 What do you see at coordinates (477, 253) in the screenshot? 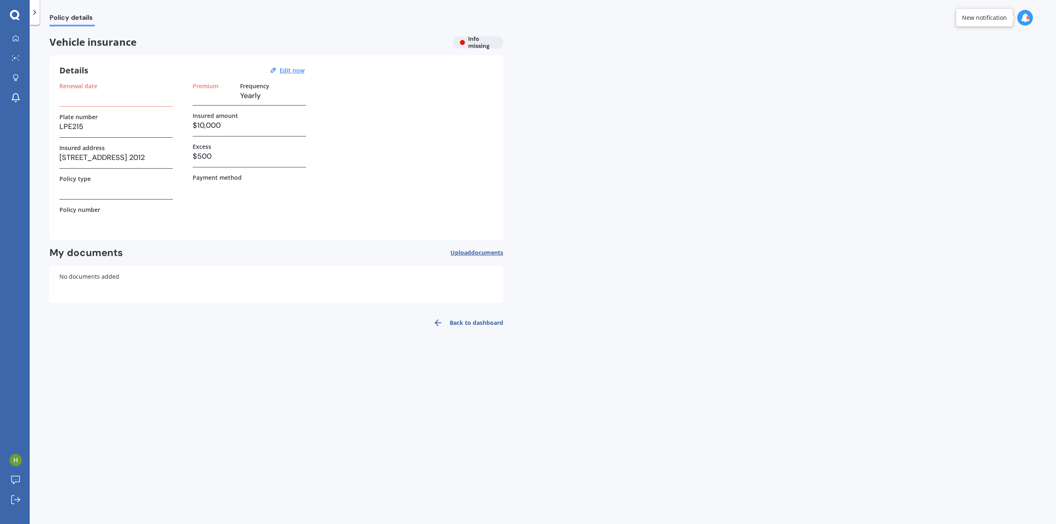
I see `button: Uploaddocuments` at bounding box center [477, 253].